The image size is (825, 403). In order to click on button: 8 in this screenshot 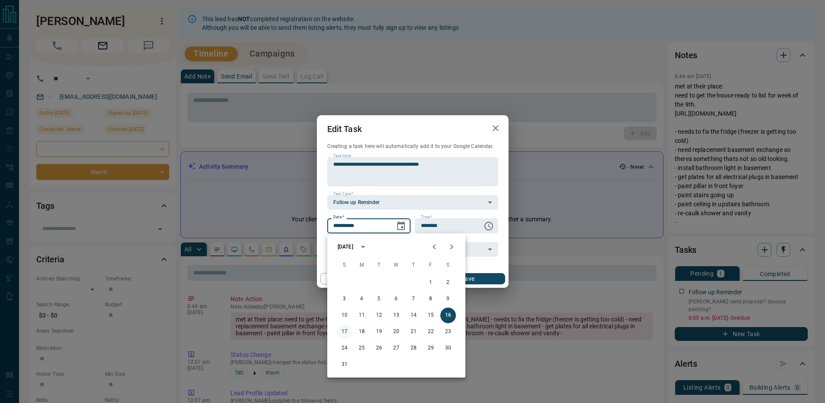, I will do `click(431, 299)`.